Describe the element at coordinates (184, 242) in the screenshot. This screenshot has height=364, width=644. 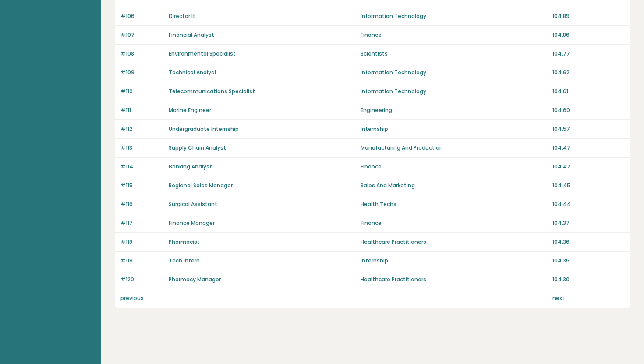
I see `a: Pharmacist` at that location.